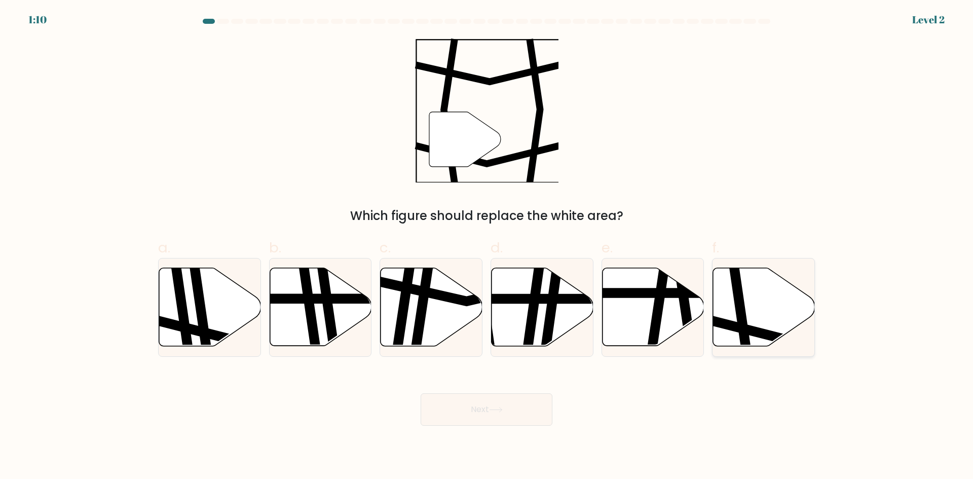  What do you see at coordinates (486, 409) in the screenshot?
I see `button: Next` at bounding box center [486, 409].